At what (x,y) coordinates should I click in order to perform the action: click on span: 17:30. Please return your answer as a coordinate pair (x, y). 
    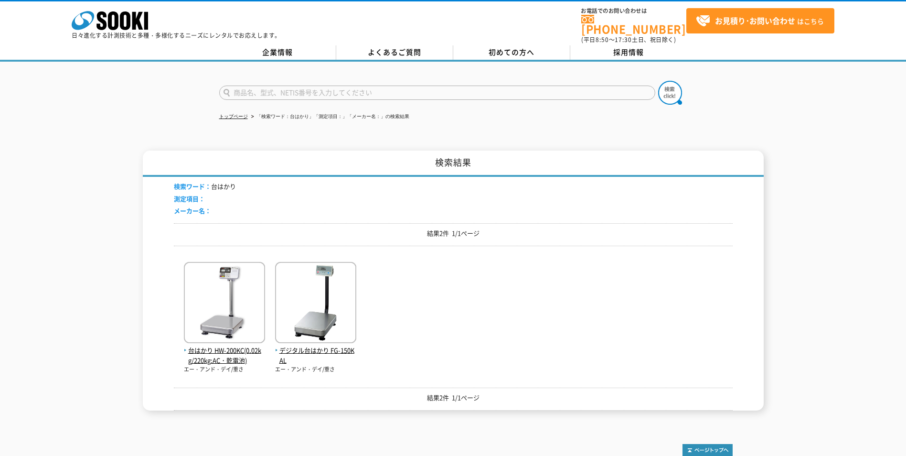
    Looking at the image, I should click on (623, 40).